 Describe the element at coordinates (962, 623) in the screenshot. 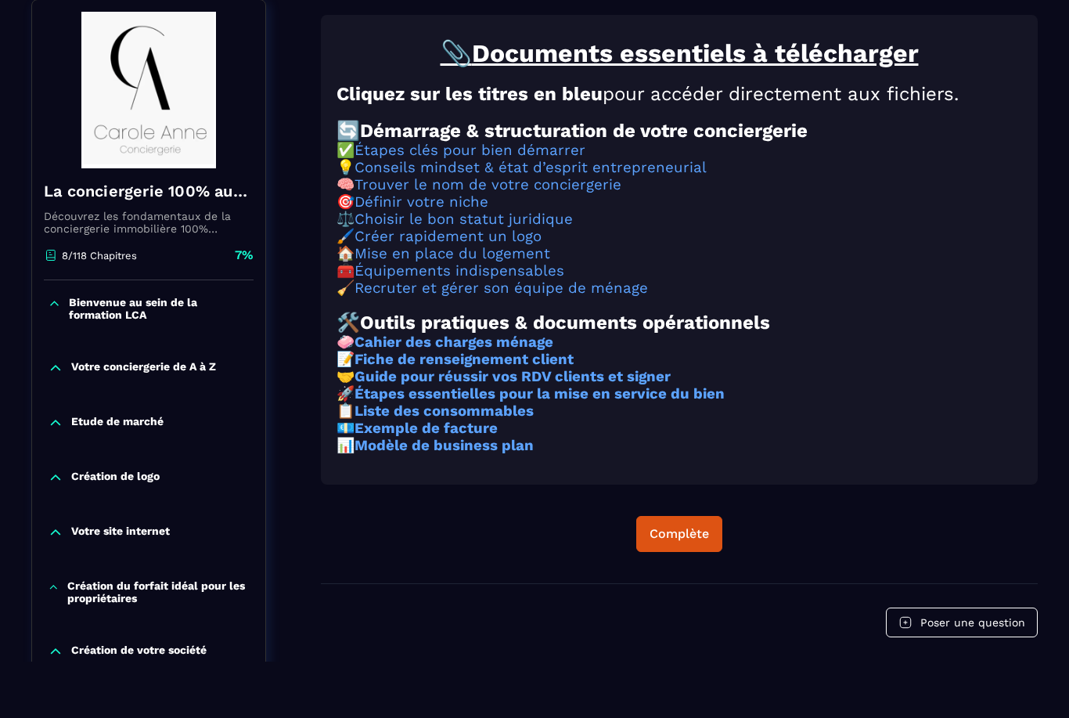

I see `button: Poser une question` at that location.